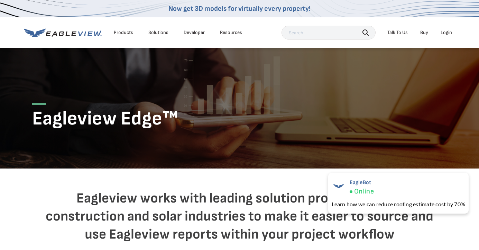 This screenshot has width=479, height=250. Describe the element at coordinates (424, 33) in the screenshot. I see `a: Buy` at that location.